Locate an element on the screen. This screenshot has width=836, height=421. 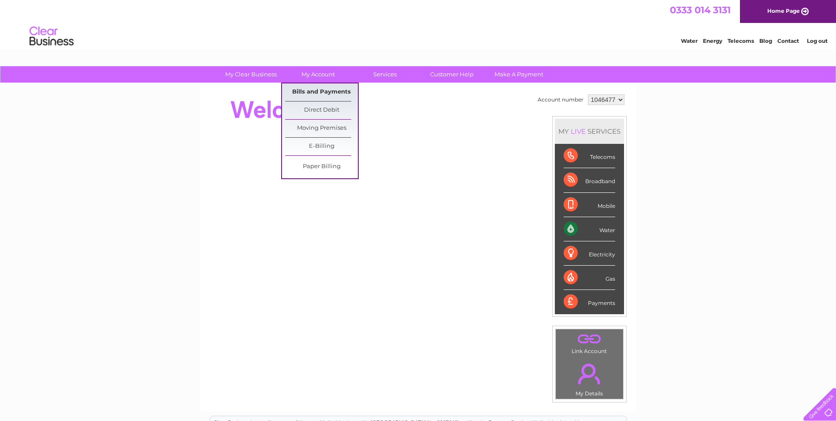
div: Water is located at coordinates (589, 229).